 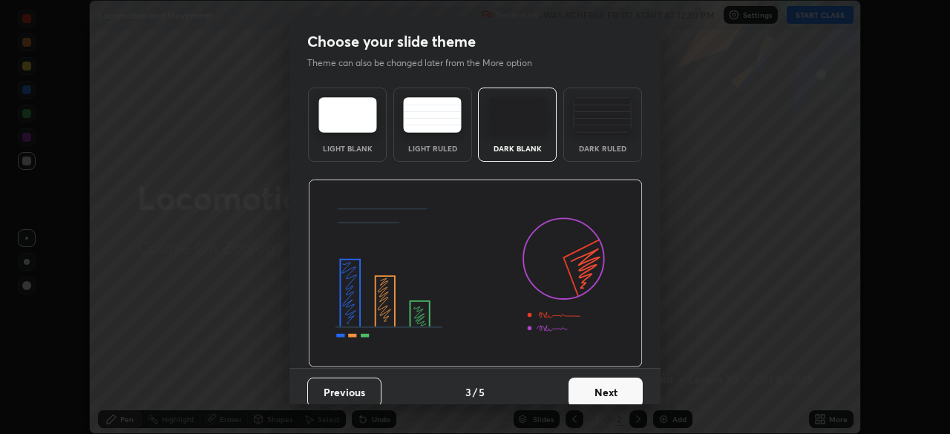 What do you see at coordinates (468, 392) in the screenshot?
I see `h4: 3` at bounding box center [468, 392].